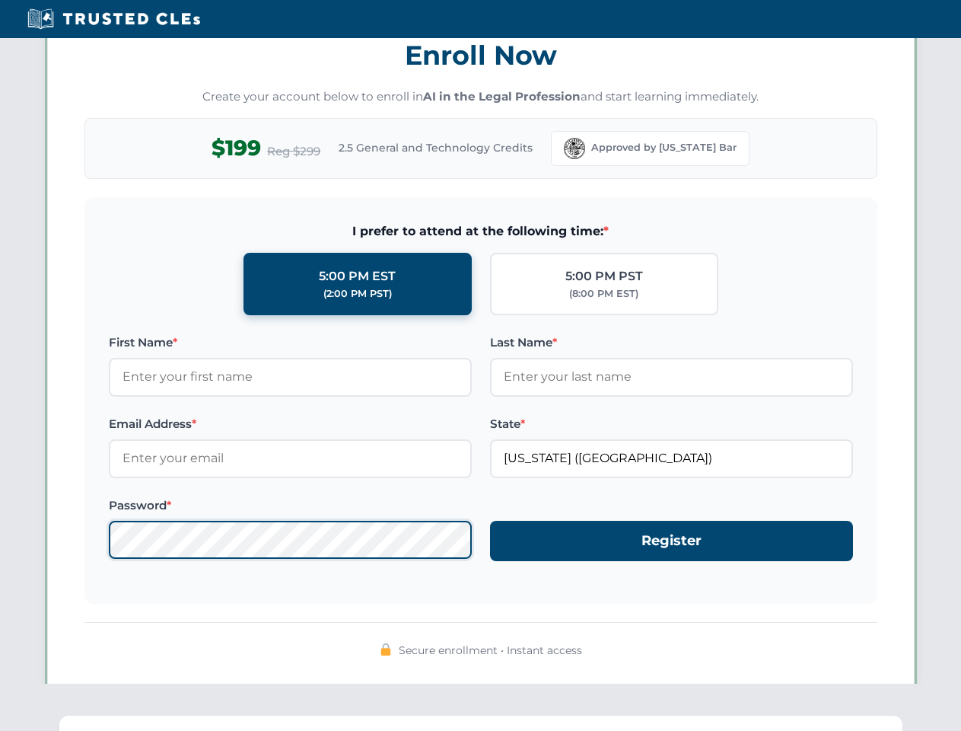  What do you see at coordinates (671, 343) in the screenshot?
I see `label: Last Name` at bounding box center [671, 343].